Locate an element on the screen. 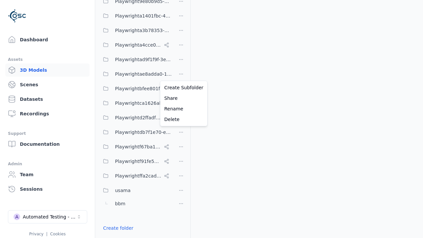 The height and width of the screenshot is (238, 423). div: Create Subfolder is located at coordinates (184, 88).